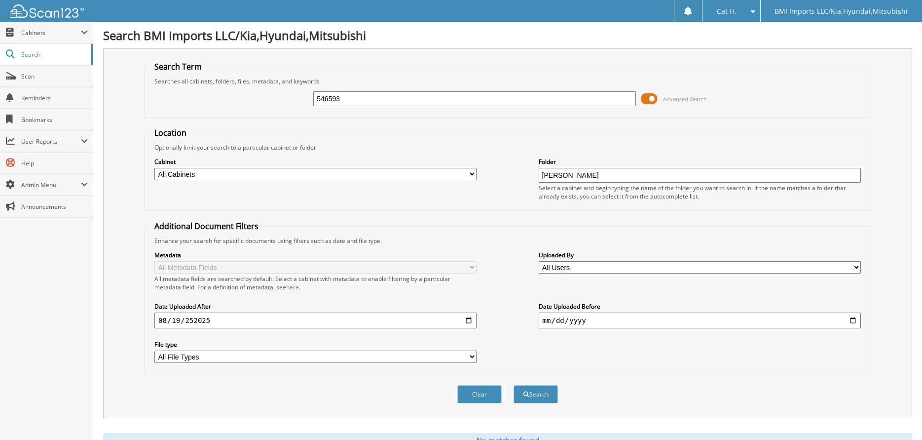 This screenshot has width=922, height=440. Describe the element at coordinates (700, 192) in the screenshot. I see `div: Select a cabinet and begin typing the name of the folder you want to search in. If the name match...` at that location.